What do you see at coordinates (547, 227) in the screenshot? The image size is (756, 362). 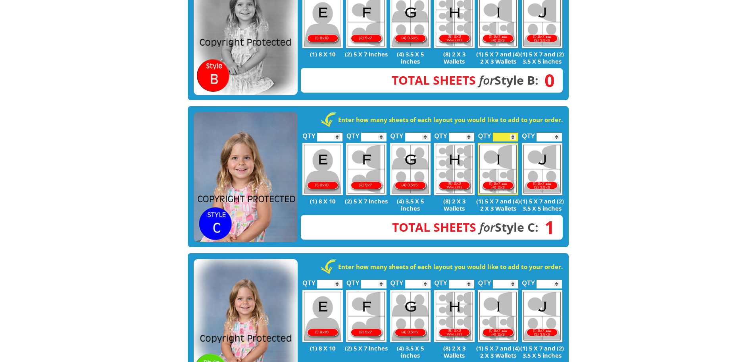 I see `span: 1` at bounding box center [547, 227].